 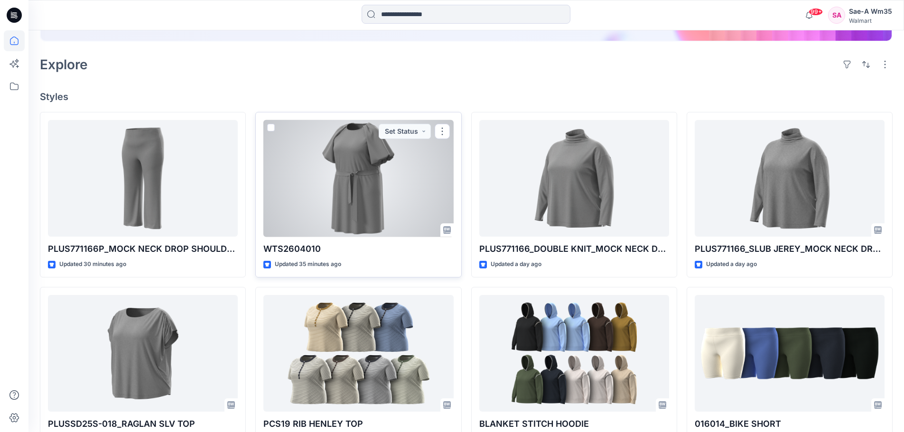 I want to click on p: PCS19 RIB HENLEY TOP, so click(x=358, y=424).